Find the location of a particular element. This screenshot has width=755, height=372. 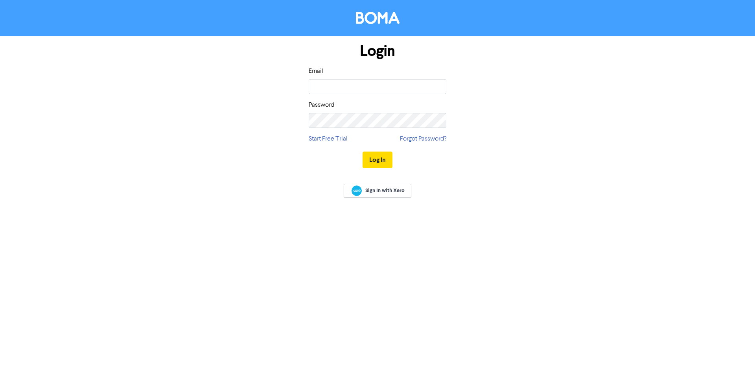

button: Log In is located at coordinates (377, 160).